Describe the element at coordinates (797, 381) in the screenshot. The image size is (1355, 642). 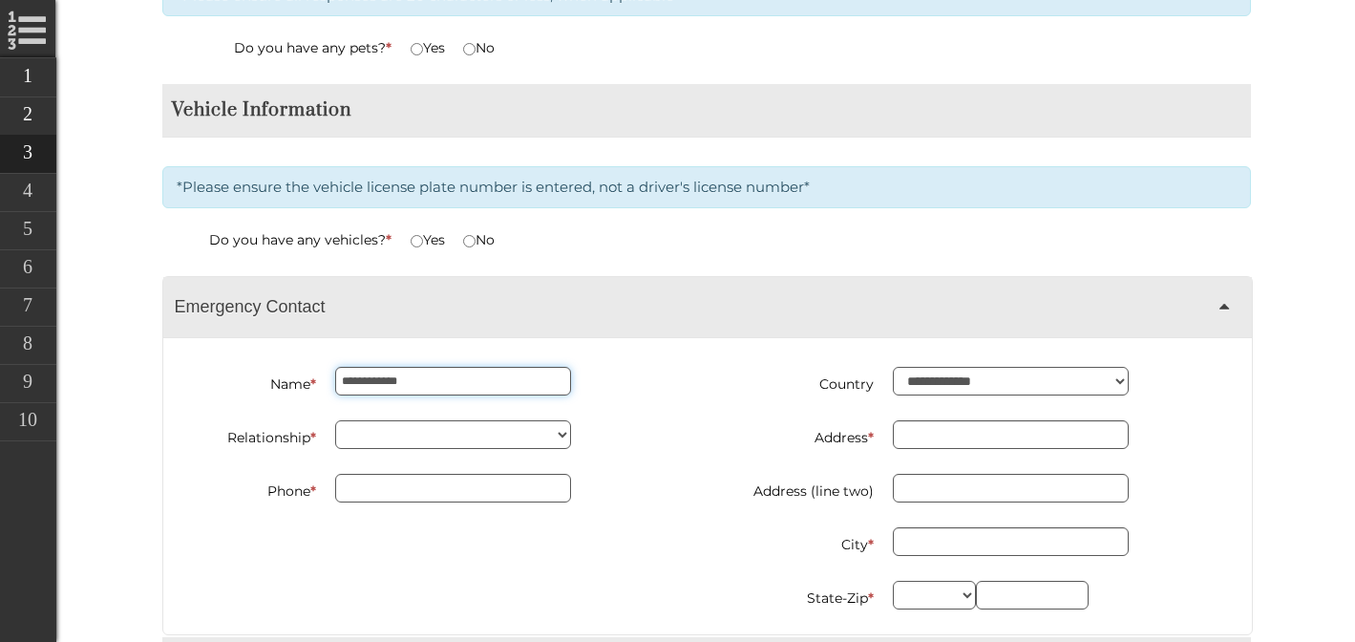
I see `label: Country` at that location.